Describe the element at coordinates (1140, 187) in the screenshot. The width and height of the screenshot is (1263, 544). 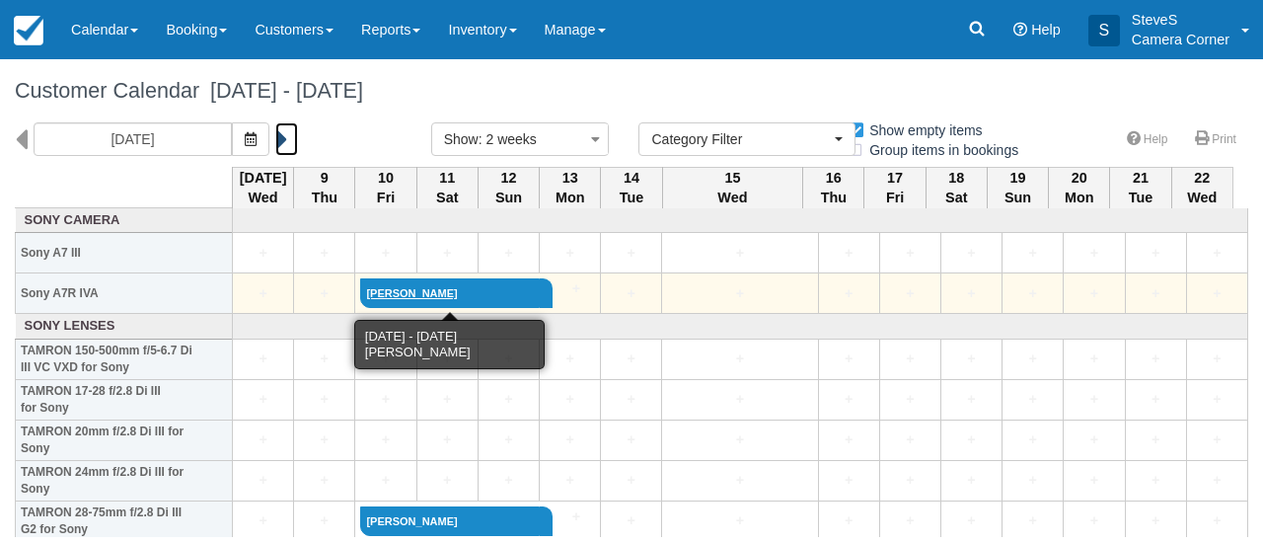
I see `th: 21 Tue` at that location.